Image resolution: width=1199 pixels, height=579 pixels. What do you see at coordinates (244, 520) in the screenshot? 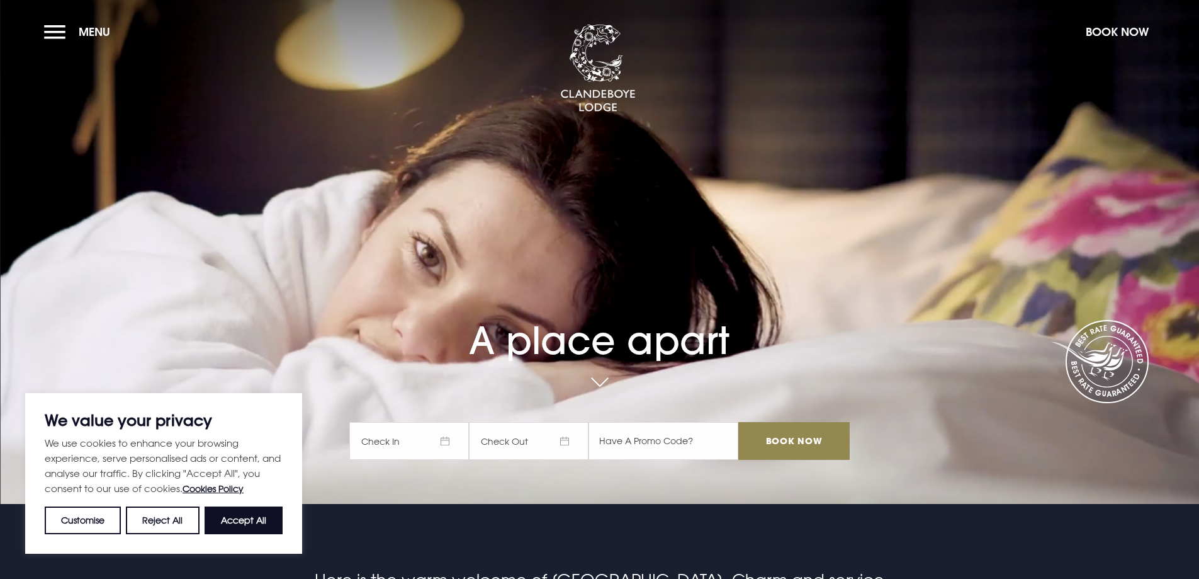
I see `button: Accept All` at bounding box center [244, 520].